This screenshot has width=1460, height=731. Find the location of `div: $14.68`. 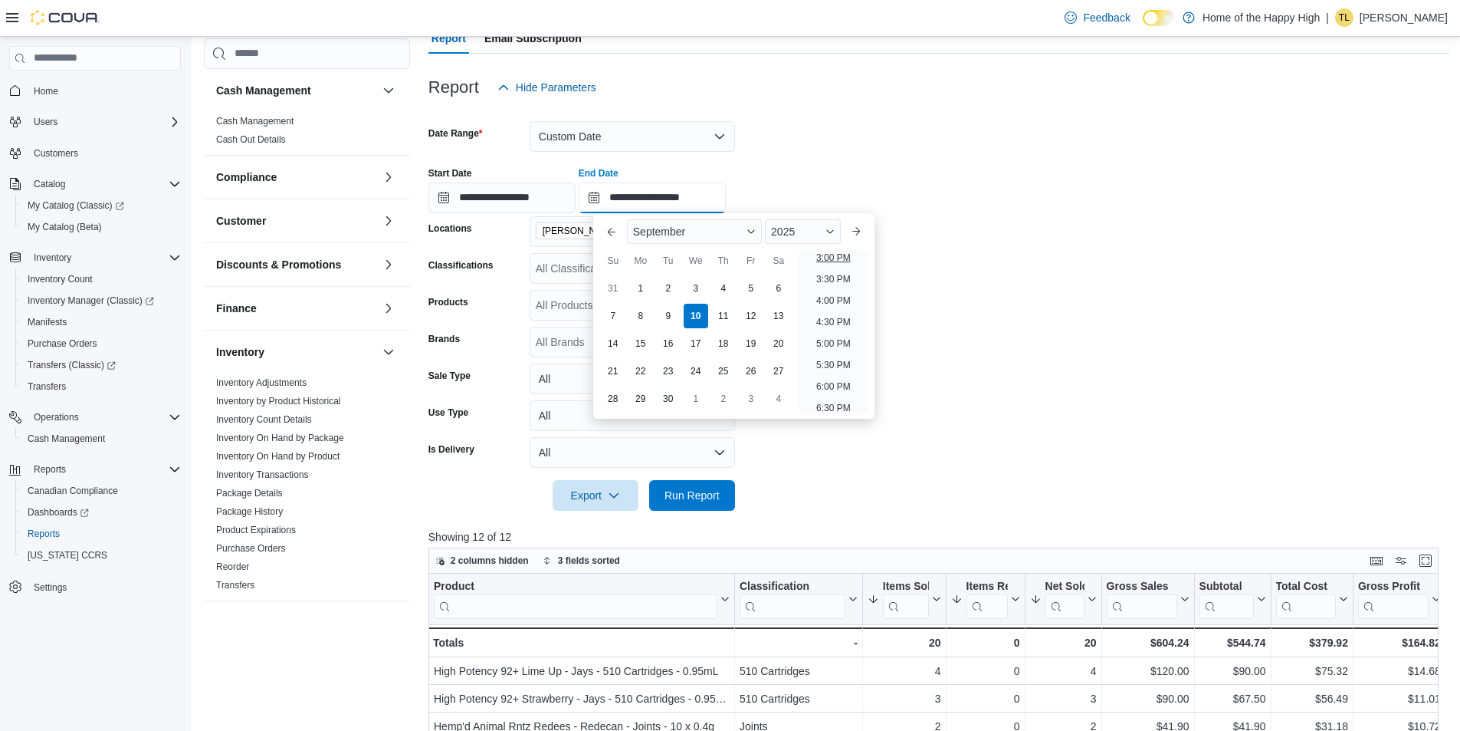

div: $14.68 is located at coordinates (1400, 671).